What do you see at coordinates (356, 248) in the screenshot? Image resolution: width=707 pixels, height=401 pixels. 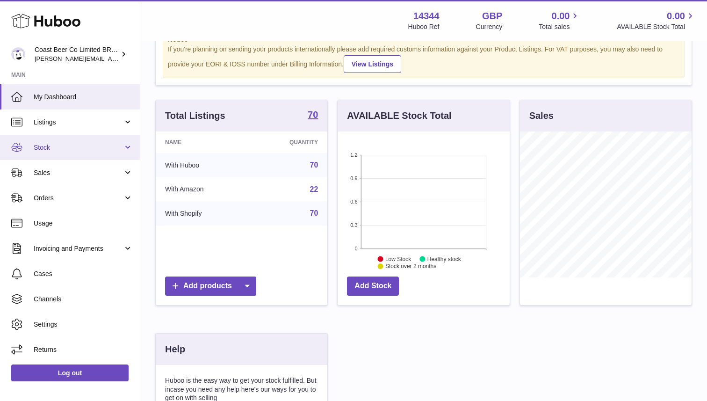 I see `text: 0` at bounding box center [356, 248].